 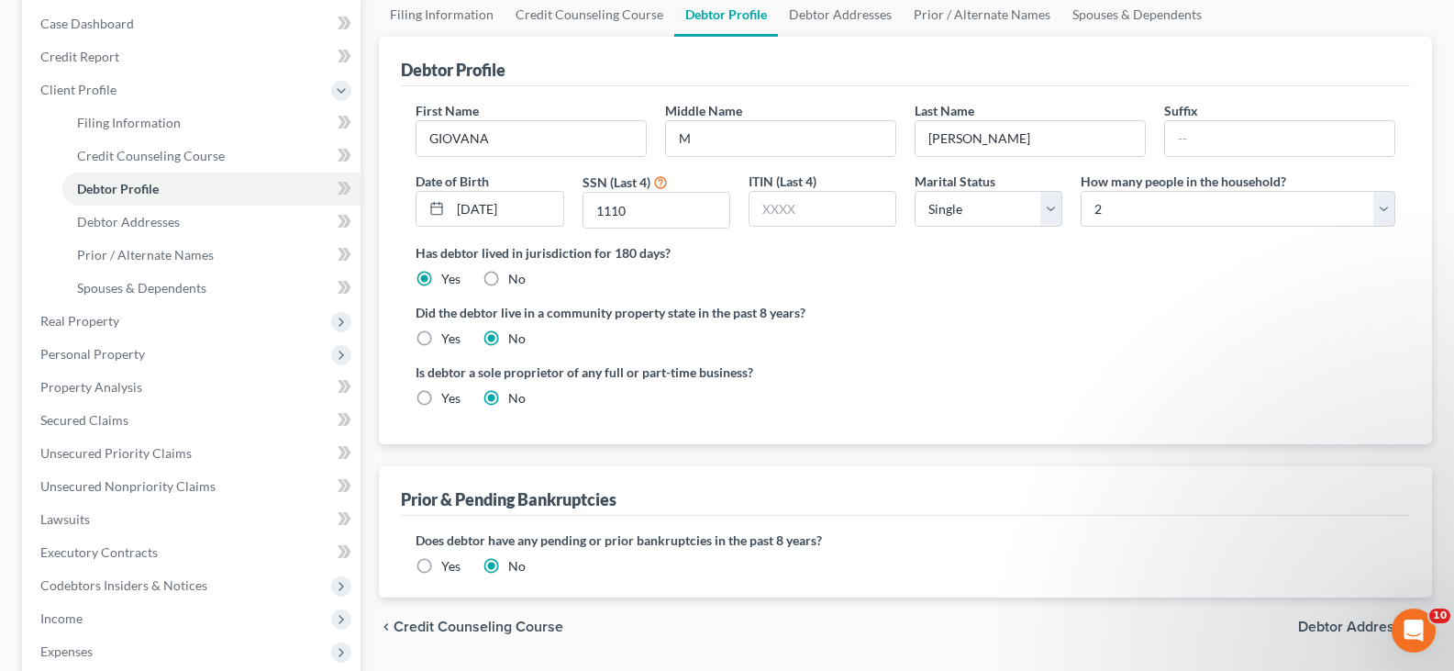 I want to click on a: Lawsuits, so click(x=193, y=519).